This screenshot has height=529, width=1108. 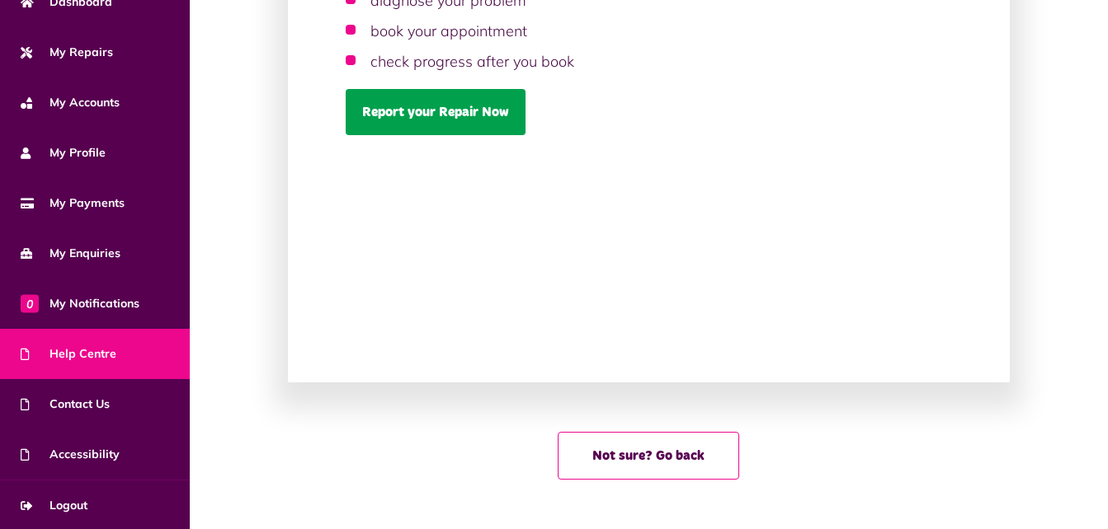 I want to click on a: Report your Repair Now, so click(x=435, y=112).